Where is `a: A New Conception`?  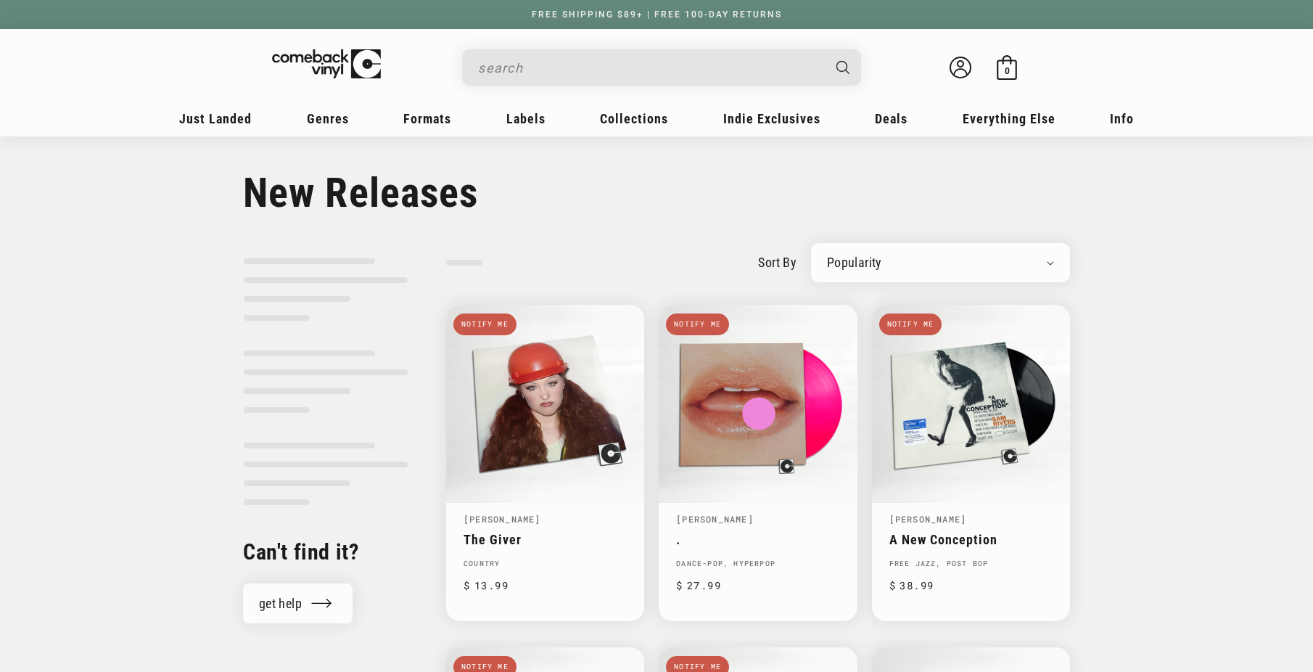
a: A New Conception is located at coordinates (971, 539).